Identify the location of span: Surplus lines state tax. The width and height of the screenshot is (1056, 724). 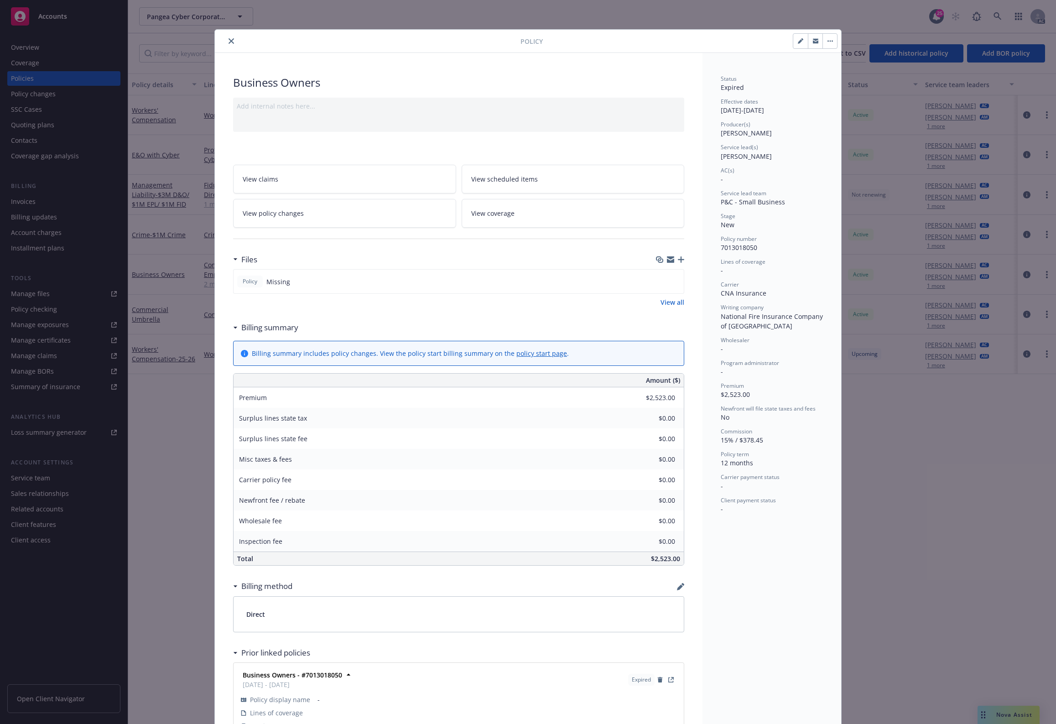
(273, 418).